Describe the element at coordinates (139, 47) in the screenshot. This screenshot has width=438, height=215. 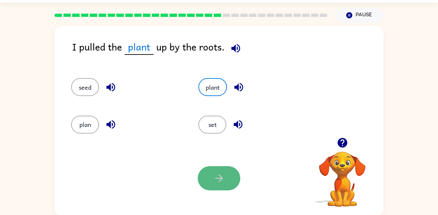
I see `span: plant` at that location.